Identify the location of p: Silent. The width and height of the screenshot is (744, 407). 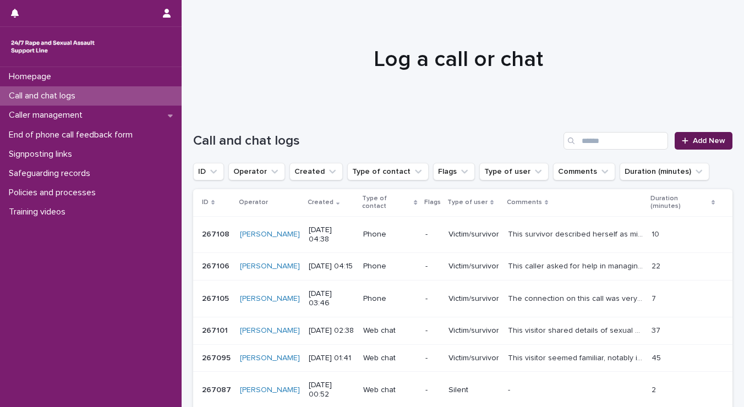
(474, 390).